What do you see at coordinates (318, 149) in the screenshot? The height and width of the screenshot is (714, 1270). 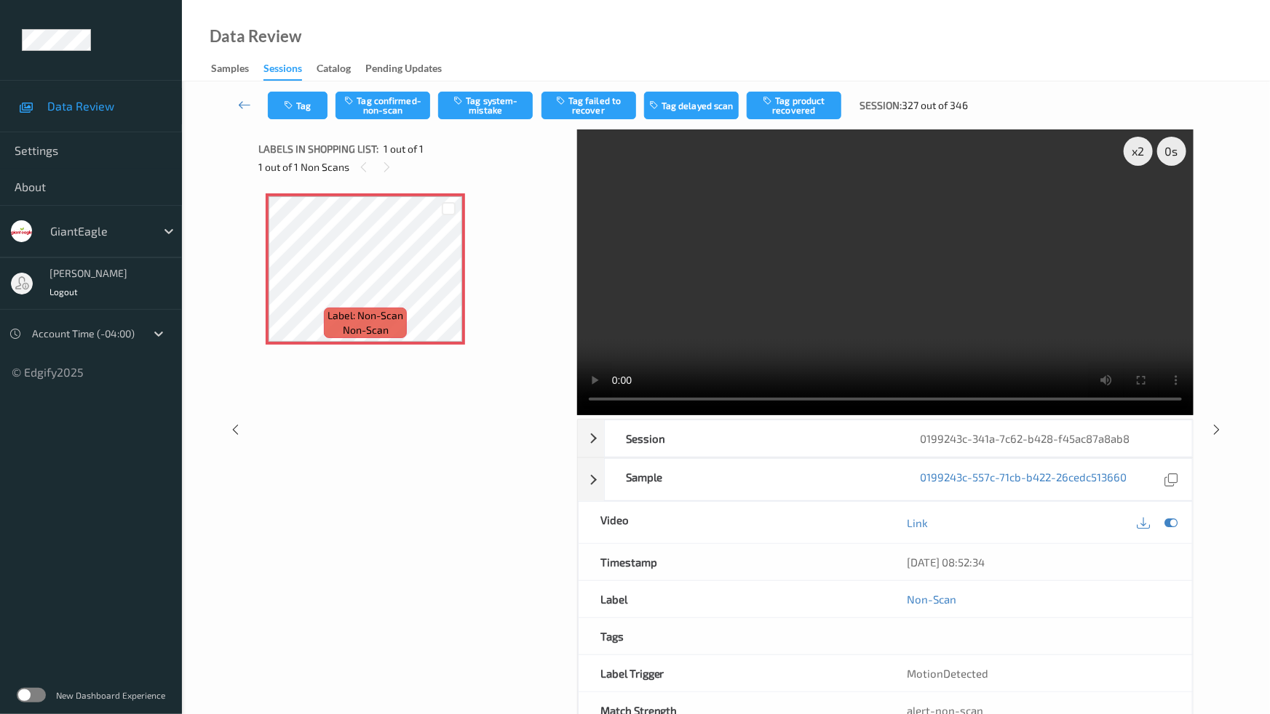 I see `span: Labels in shopping list:` at bounding box center [318, 149].